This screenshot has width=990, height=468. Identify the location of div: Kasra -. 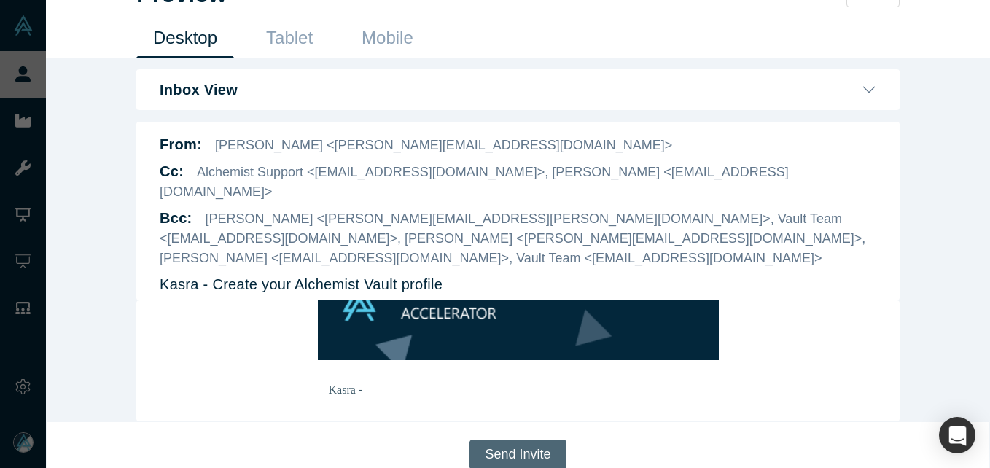
(359, 212).